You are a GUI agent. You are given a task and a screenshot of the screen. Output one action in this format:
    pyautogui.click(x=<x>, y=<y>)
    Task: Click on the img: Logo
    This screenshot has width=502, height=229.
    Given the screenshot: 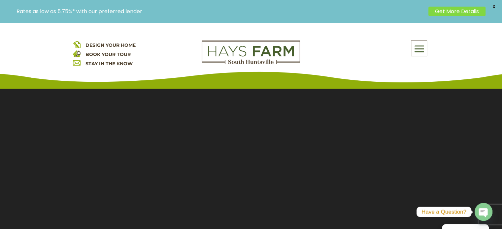 What is the action you would take?
    pyautogui.click(x=251, y=52)
    